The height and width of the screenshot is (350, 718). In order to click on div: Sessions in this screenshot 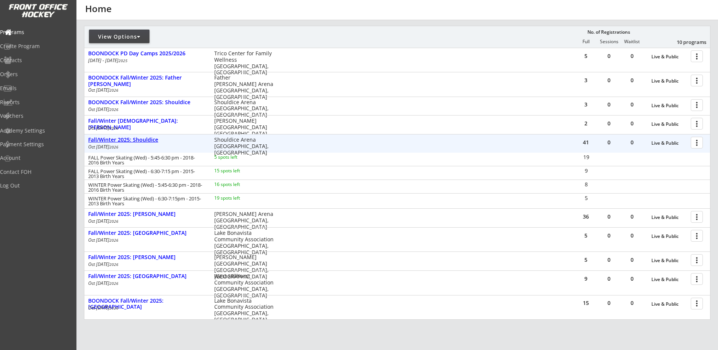, I will do `click(609, 42)`.